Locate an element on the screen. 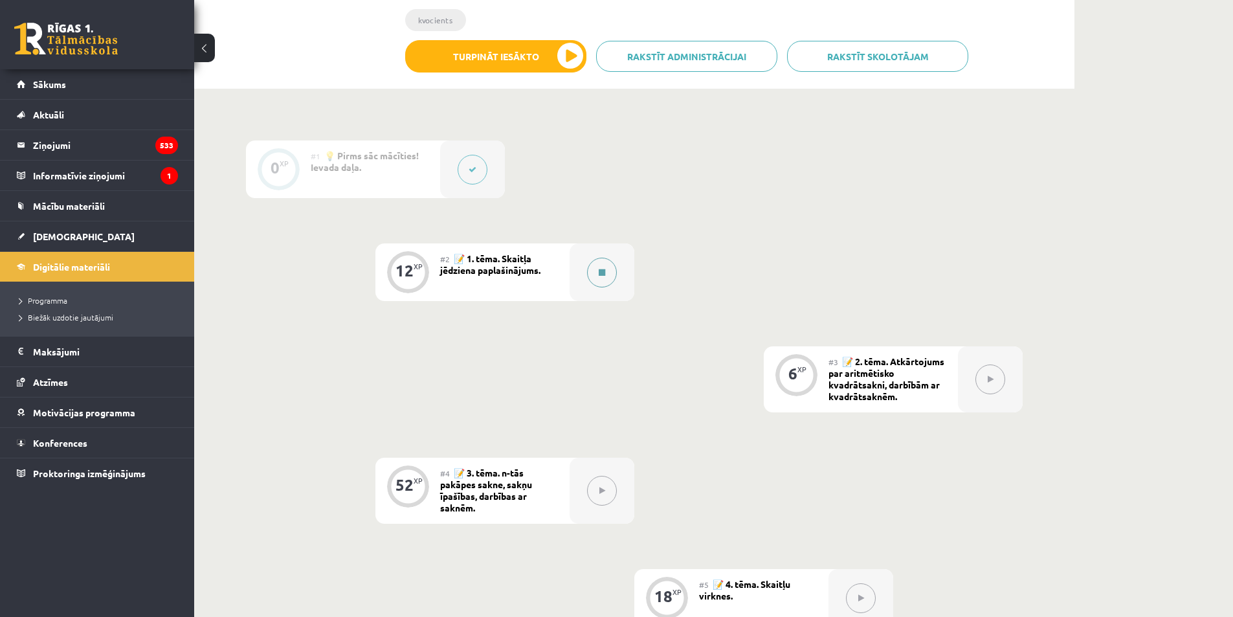 Image resolution: width=1233 pixels, height=617 pixels. legend: Ziņojumi is located at coordinates (106, 145).